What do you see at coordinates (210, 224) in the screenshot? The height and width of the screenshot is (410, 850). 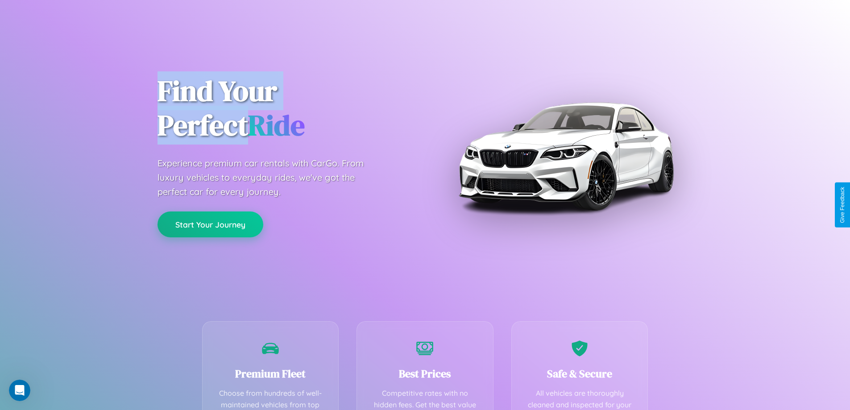 I see `button: Start Your Journey` at bounding box center [210, 224].